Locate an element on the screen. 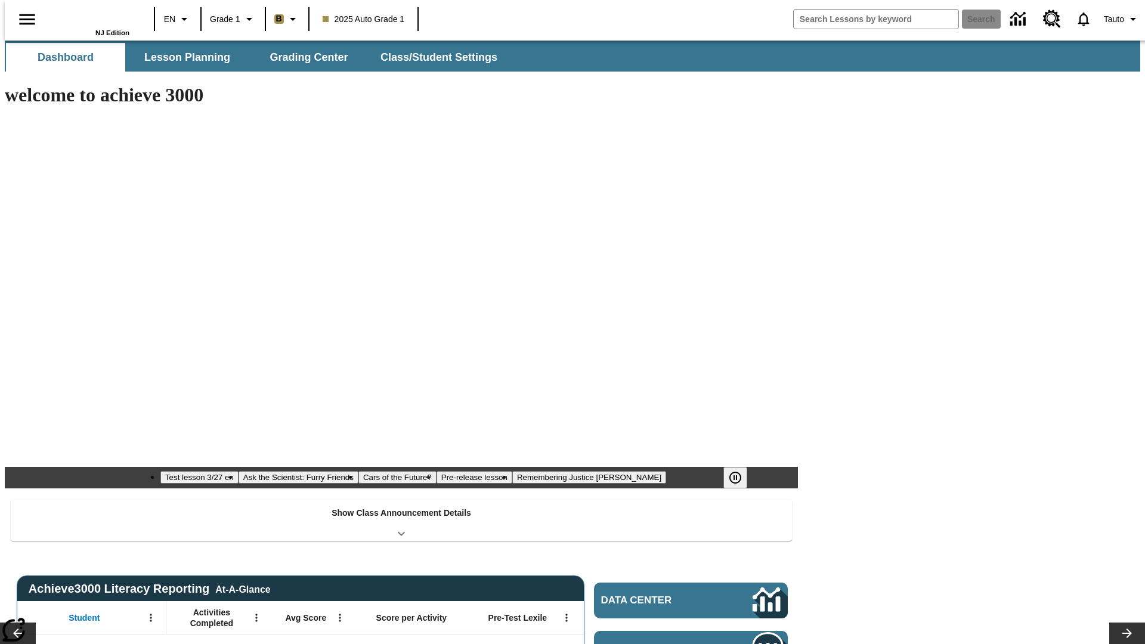 This screenshot has height=644, width=1145. a: Notifications is located at coordinates (1083, 19).